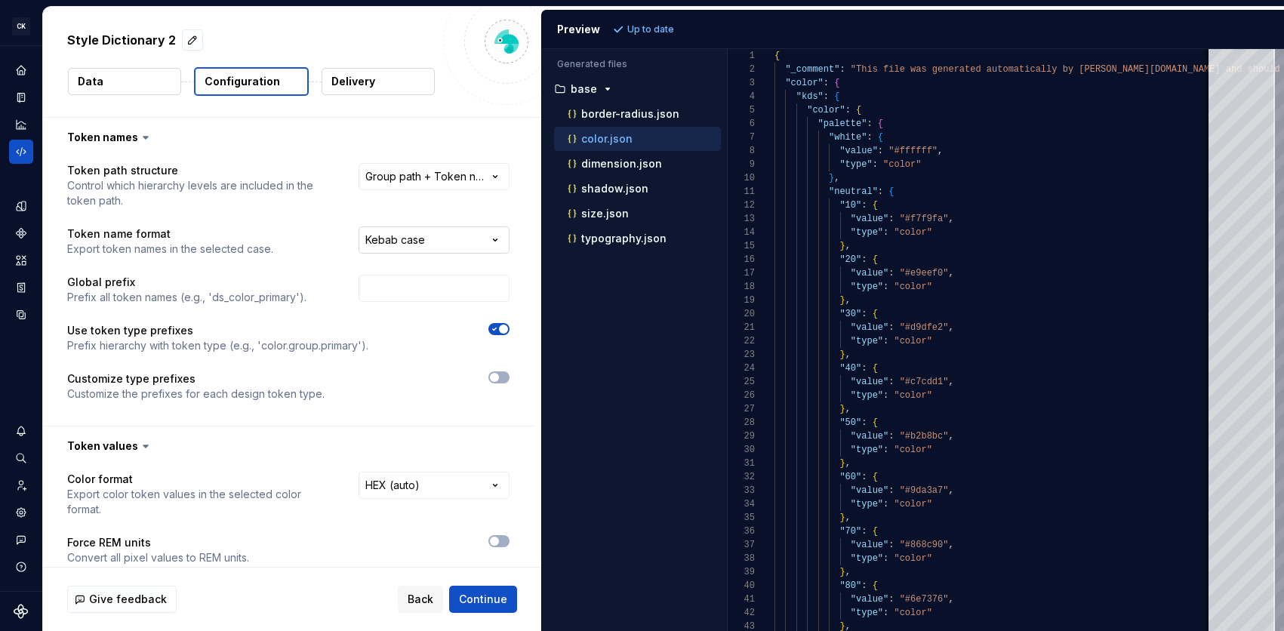 This screenshot has height=631, width=1284. What do you see at coordinates (21, 431) in the screenshot?
I see `button: Notifications` at bounding box center [21, 431].